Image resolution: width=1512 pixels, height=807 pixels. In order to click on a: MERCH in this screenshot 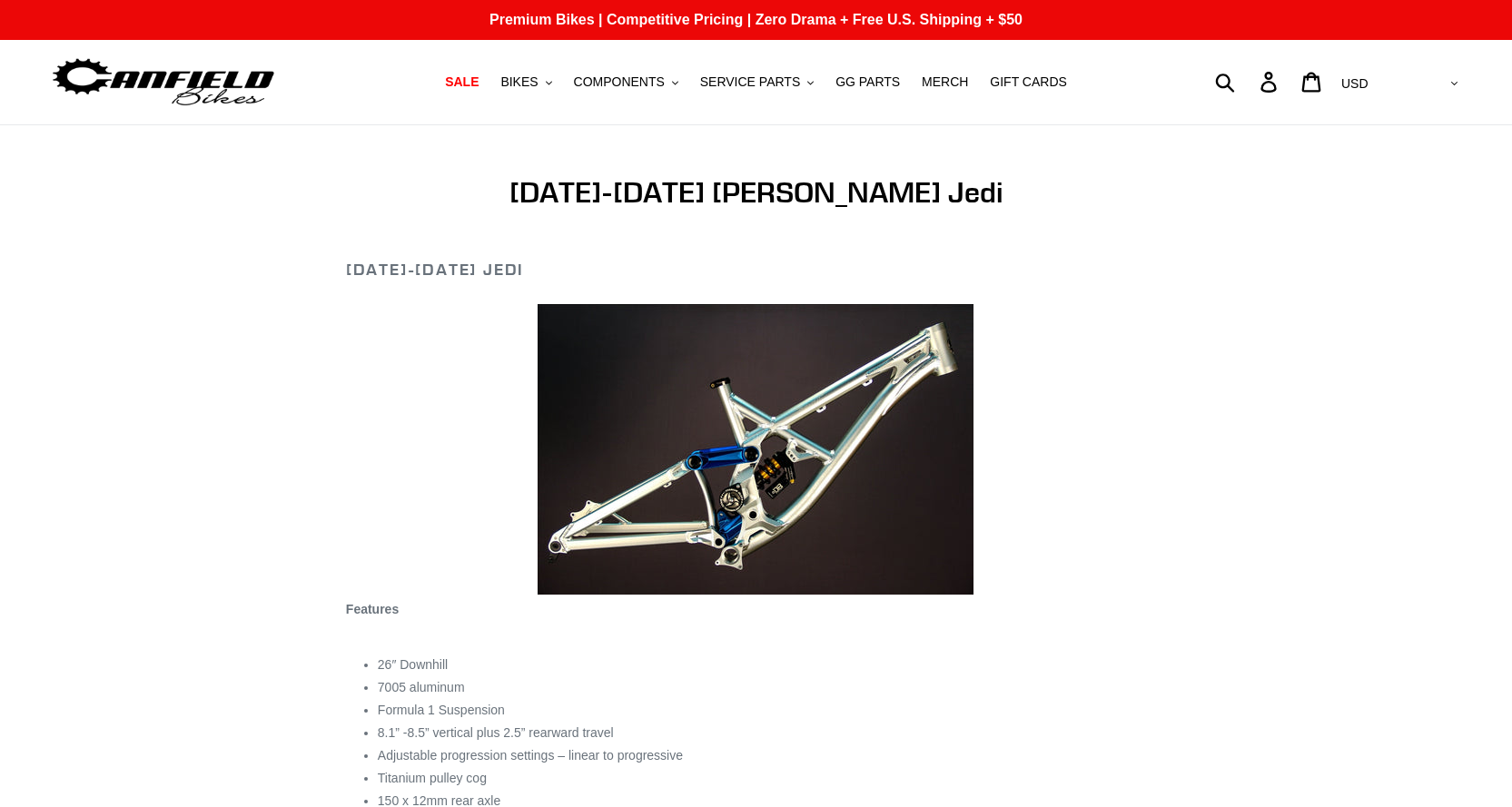, I will do `click(945, 82)`.